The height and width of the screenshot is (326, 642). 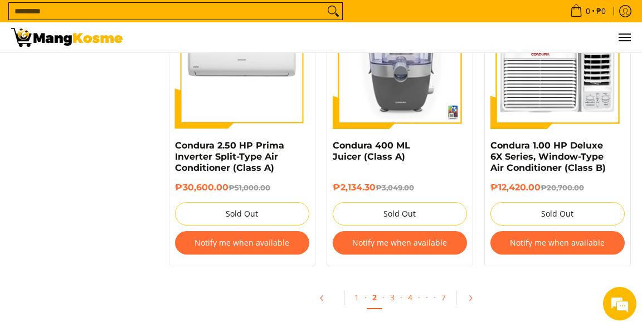 What do you see at coordinates (400, 301) in the screenshot?
I see `ul: Pagination` at bounding box center [400, 301].